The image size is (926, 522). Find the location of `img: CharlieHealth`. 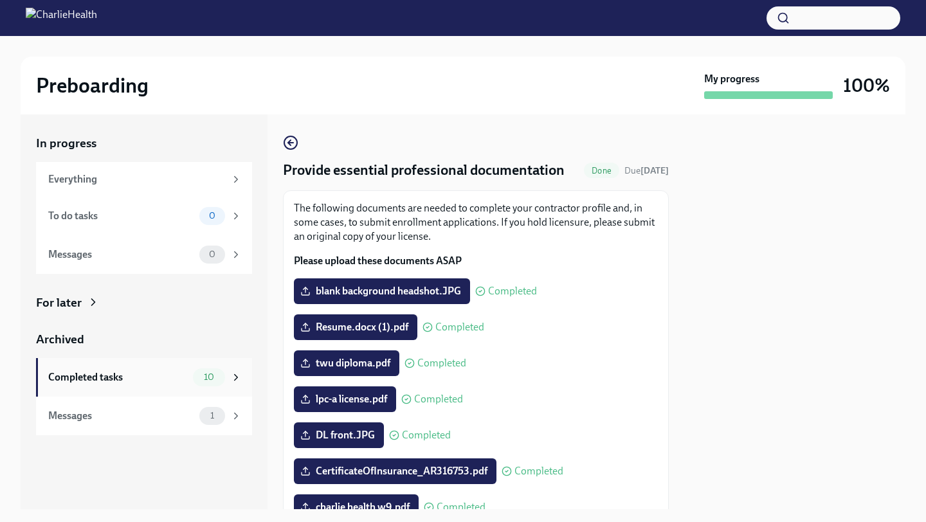

img: CharlieHealth is located at coordinates (61, 18).